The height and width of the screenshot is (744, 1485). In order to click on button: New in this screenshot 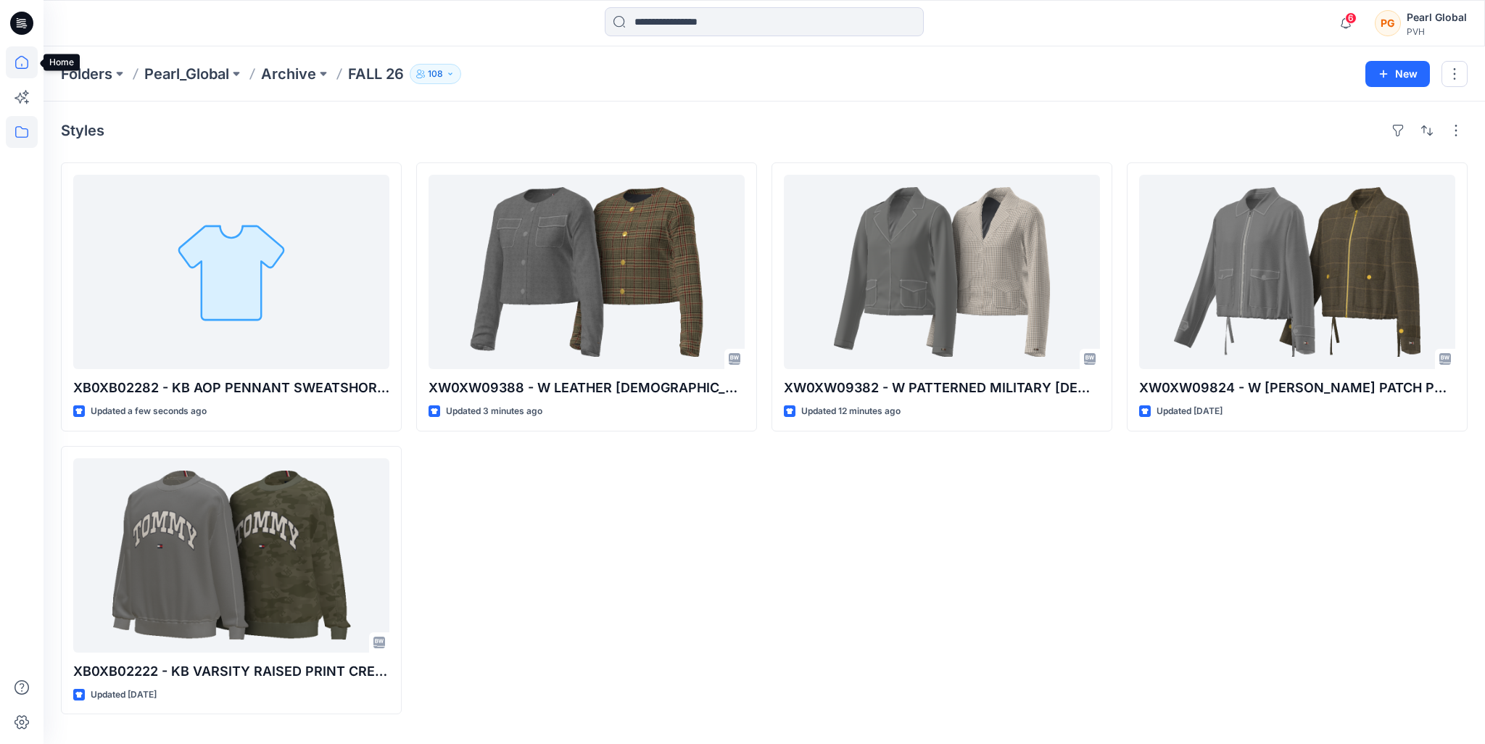, I will do `click(1398, 74)`.